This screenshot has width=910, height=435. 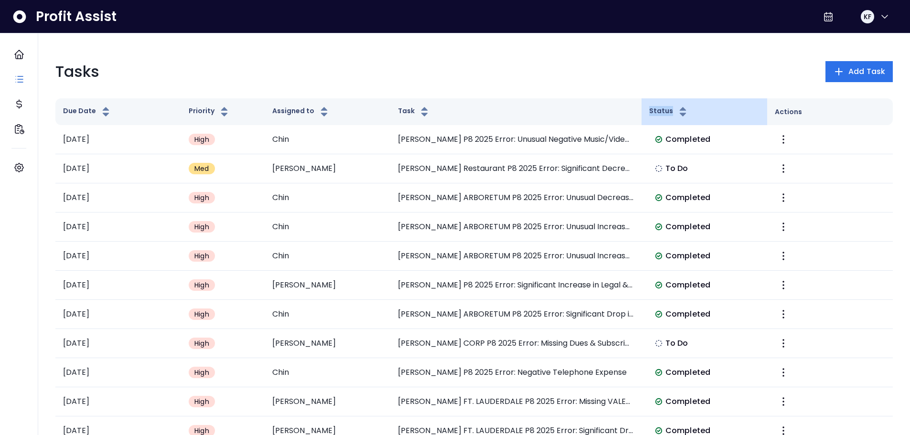 I want to click on button: Assigned to, so click(x=301, y=112).